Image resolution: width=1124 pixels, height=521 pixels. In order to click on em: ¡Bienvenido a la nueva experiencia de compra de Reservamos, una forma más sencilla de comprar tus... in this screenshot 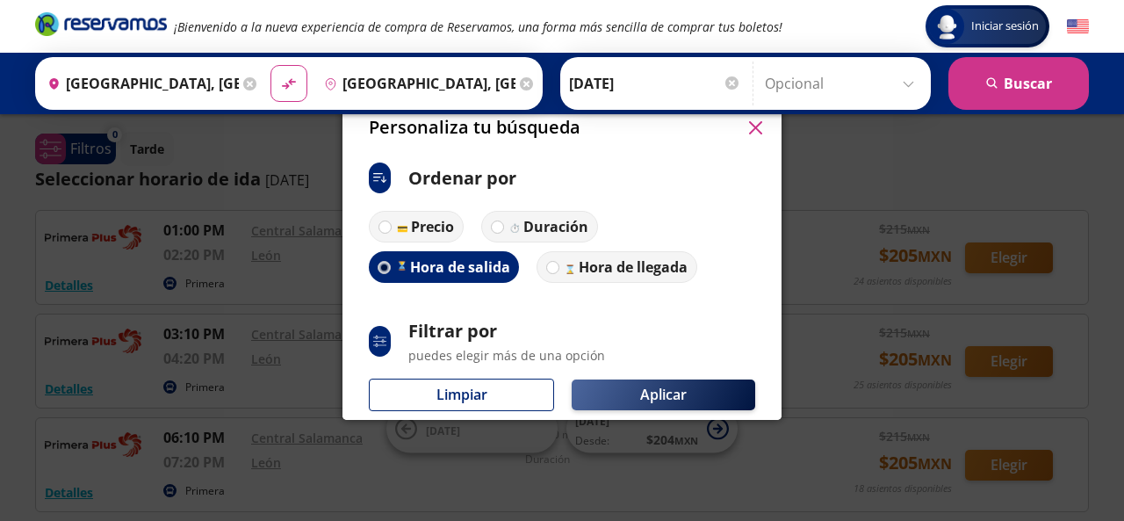, I will do `click(478, 26)`.